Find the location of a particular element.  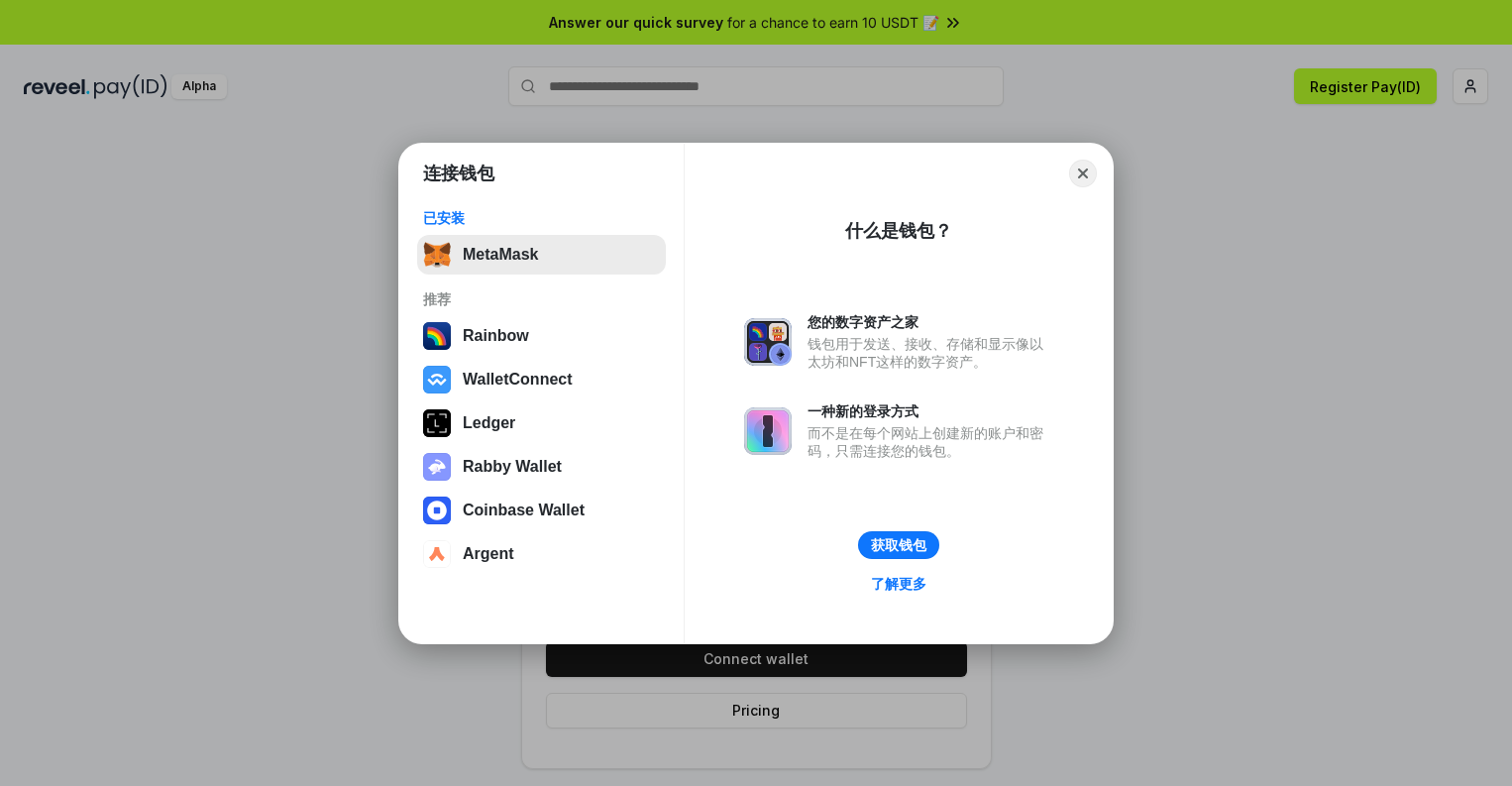

button: Rabby Wallet is located at coordinates (541, 467).